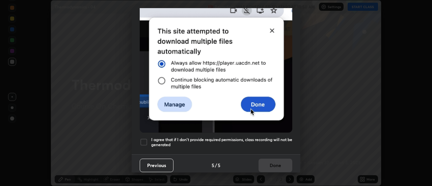 The width and height of the screenshot is (432, 186). What do you see at coordinates (222, 142) in the screenshot?
I see `h5: I agree that if I don't provide required permissions, class recording will not be generated` at bounding box center [222, 142].